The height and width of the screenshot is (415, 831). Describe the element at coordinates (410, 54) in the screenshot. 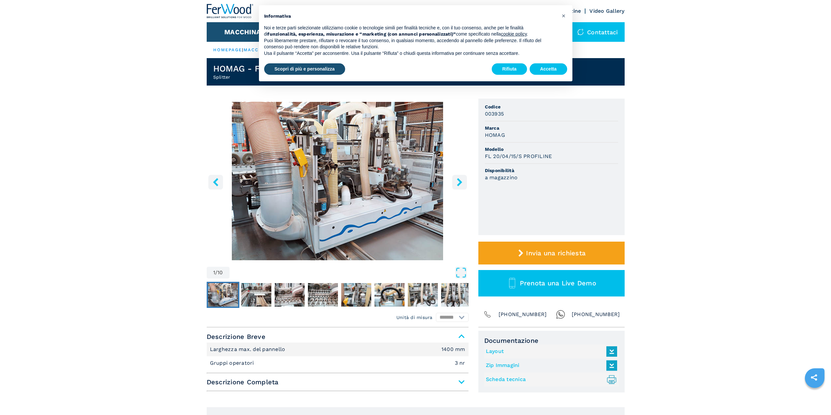

I see `p: Usa il pulsante “Accetta” per acconsentire. Usa il pulsante “Rifiuta” o chiudi questa informativa...` at that location.